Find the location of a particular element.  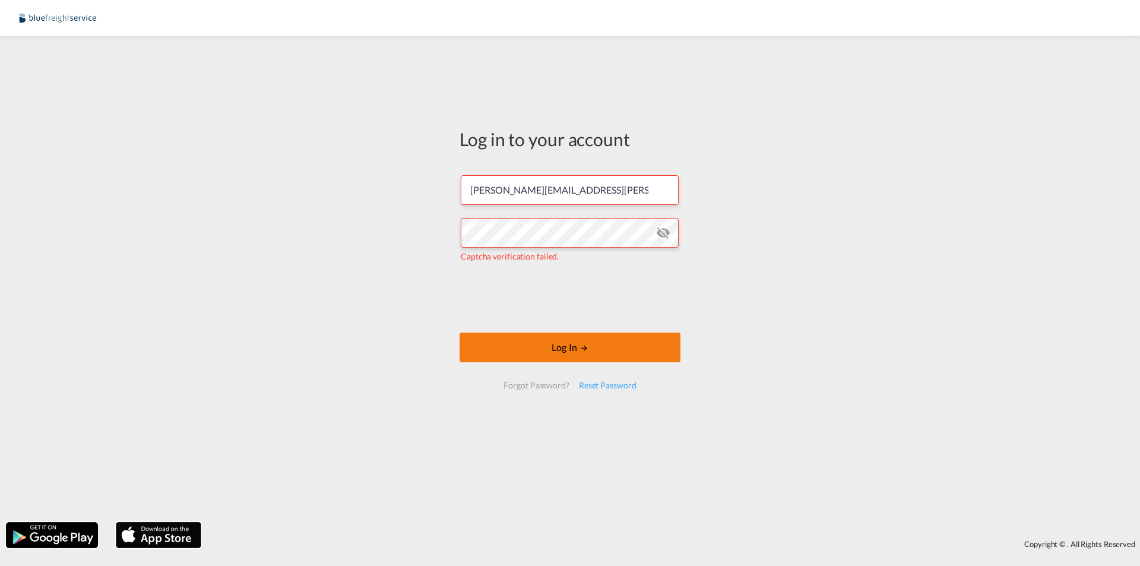

img: 9097ab40c0d911ee81d80fb7ec8da167.JPG is located at coordinates (58, 18).